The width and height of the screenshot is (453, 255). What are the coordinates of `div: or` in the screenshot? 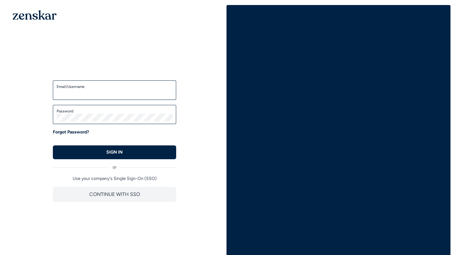 It's located at (114, 165).